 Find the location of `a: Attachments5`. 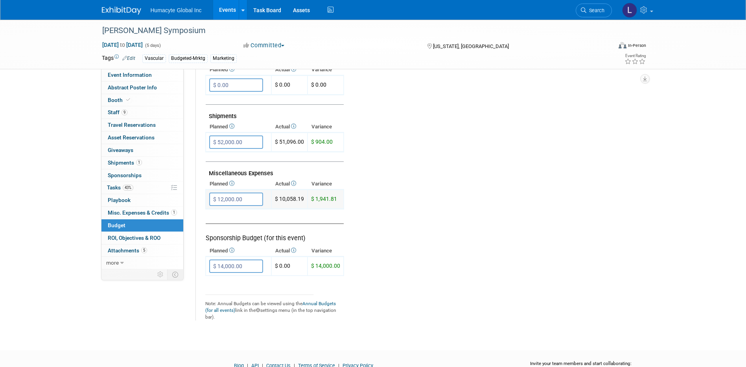

a: Attachments5 is located at coordinates (142, 250).